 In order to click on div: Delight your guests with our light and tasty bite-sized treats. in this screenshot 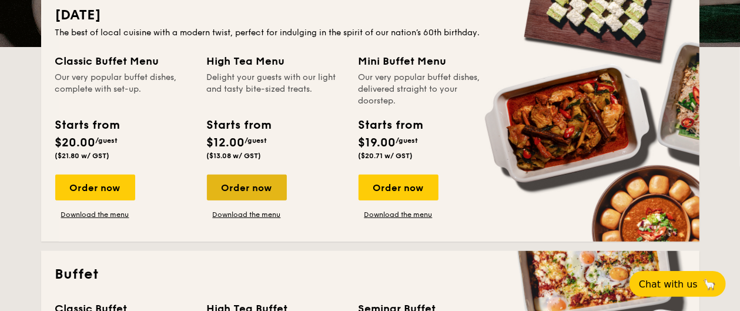, I will do `click(276, 89)`.